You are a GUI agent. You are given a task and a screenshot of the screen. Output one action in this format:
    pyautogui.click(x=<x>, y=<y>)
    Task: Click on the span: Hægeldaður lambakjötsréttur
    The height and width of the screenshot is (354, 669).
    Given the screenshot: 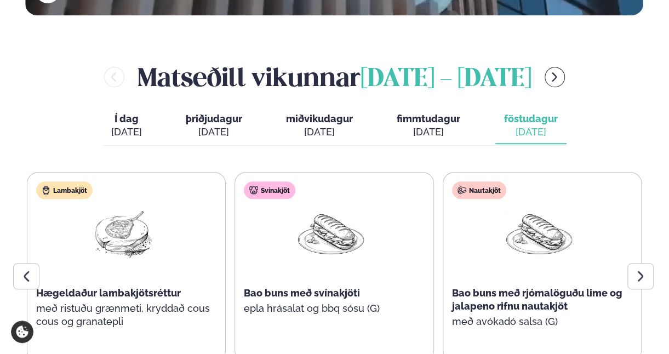 What is the action you would take?
    pyautogui.click(x=108, y=292)
    